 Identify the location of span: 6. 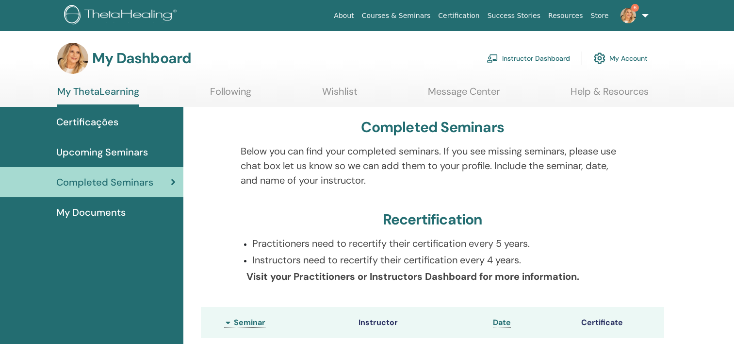
(635, 8).